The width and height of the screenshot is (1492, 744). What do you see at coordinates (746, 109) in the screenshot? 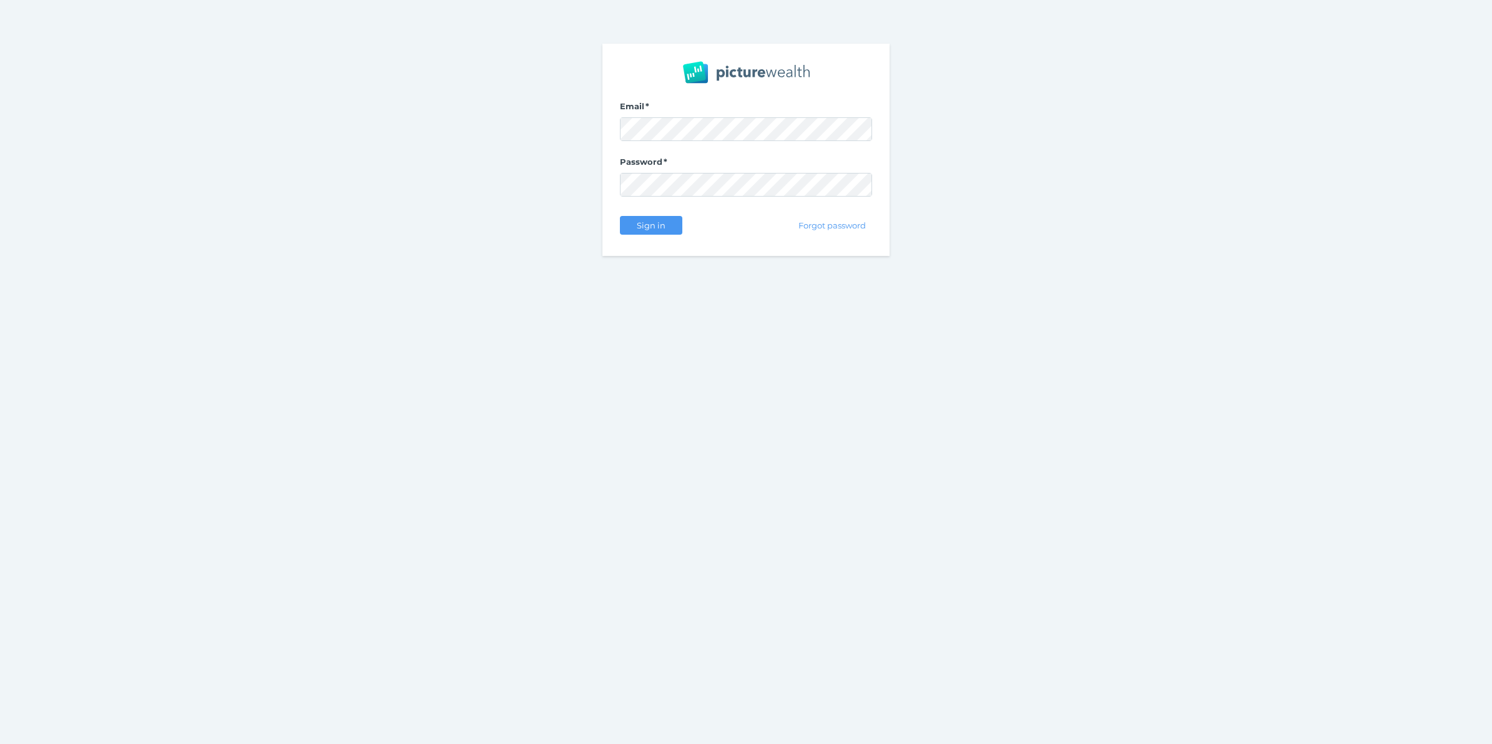
I see `label: Email` at bounding box center [746, 109].